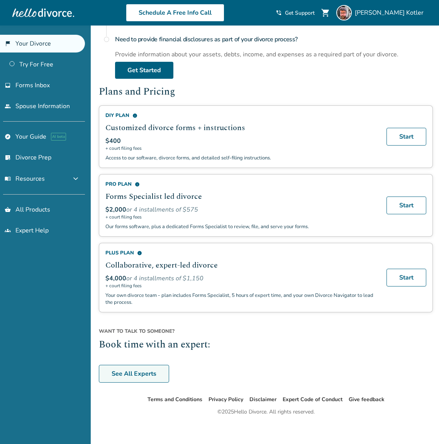  What do you see at coordinates (144, 70) in the screenshot?
I see `a: Get Started` at bounding box center [144, 70].